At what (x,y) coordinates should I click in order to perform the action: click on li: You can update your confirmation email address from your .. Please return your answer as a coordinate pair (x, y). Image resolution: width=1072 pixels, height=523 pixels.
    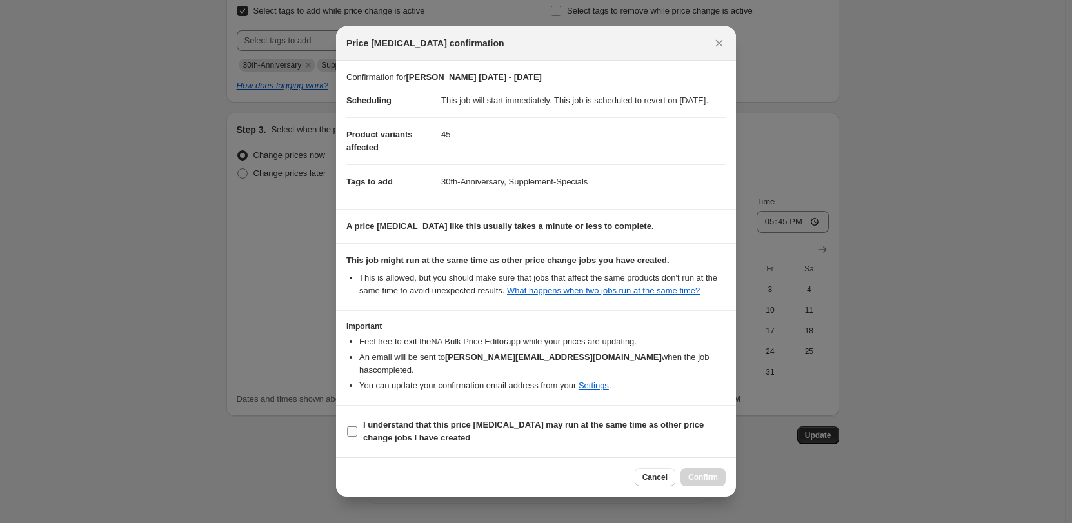
    Looking at the image, I should click on (542, 386).